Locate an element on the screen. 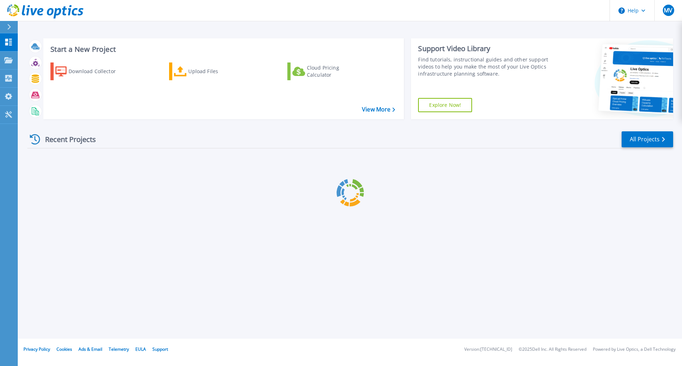 The width and height of the screenshot is (682, 366). span: MV is located at coordinates (668, 10).